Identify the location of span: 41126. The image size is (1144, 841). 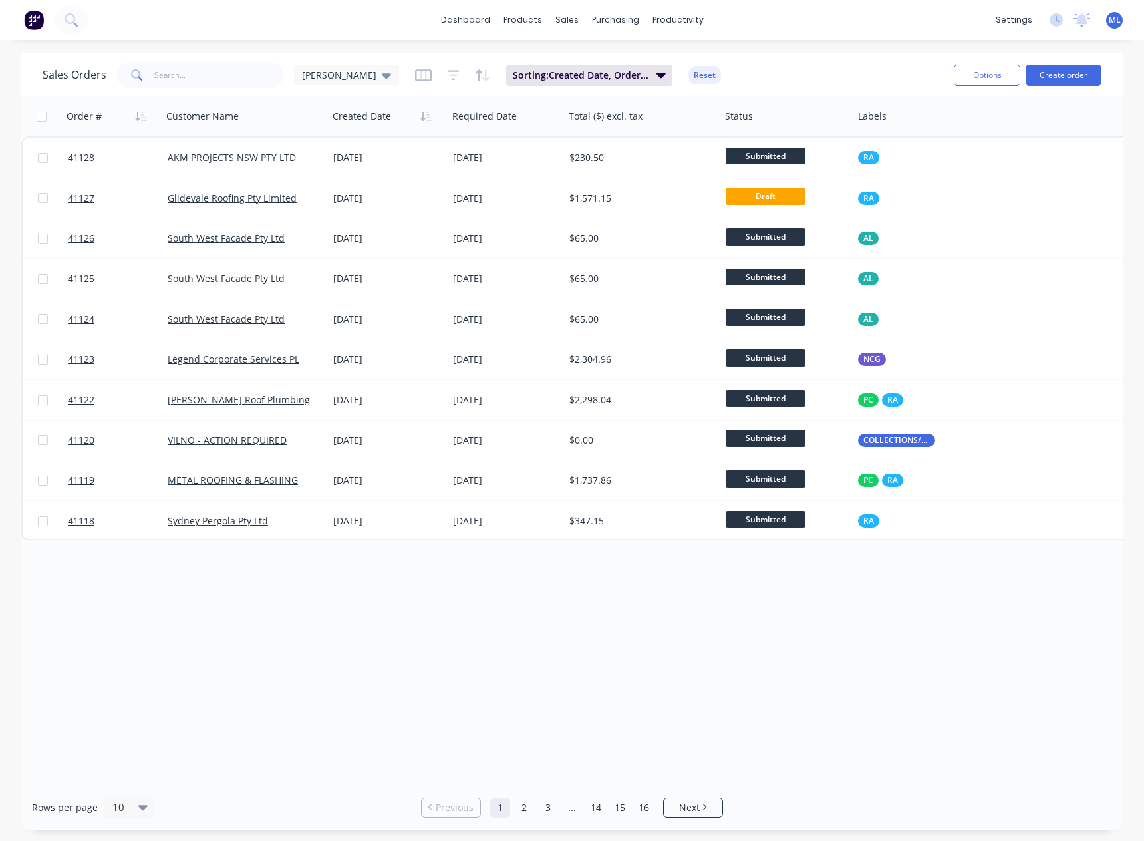
(81, 238).